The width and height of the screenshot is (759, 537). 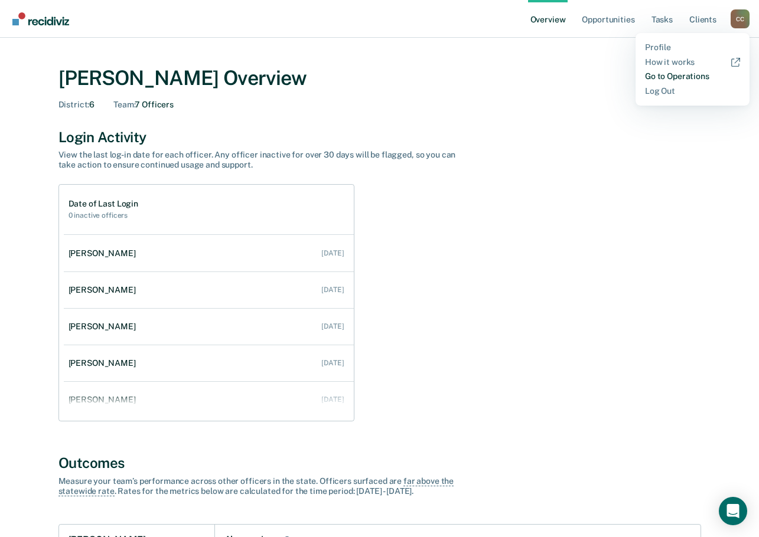 I want to click on button: Profile dropdown button, so click(x=740, y=19).